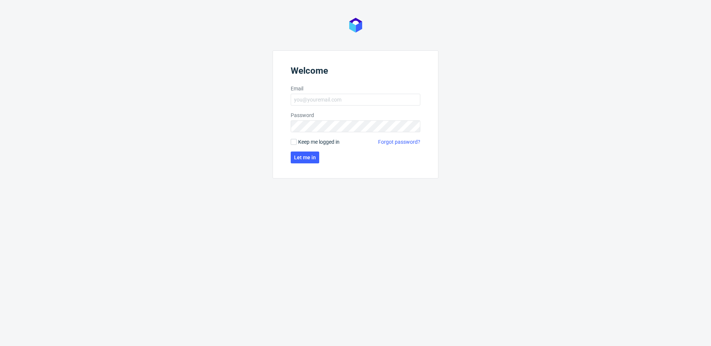 Image resolution: width=711 pixels, height=346 pixels. I want to click on span: Let me in, so click(305, 157).